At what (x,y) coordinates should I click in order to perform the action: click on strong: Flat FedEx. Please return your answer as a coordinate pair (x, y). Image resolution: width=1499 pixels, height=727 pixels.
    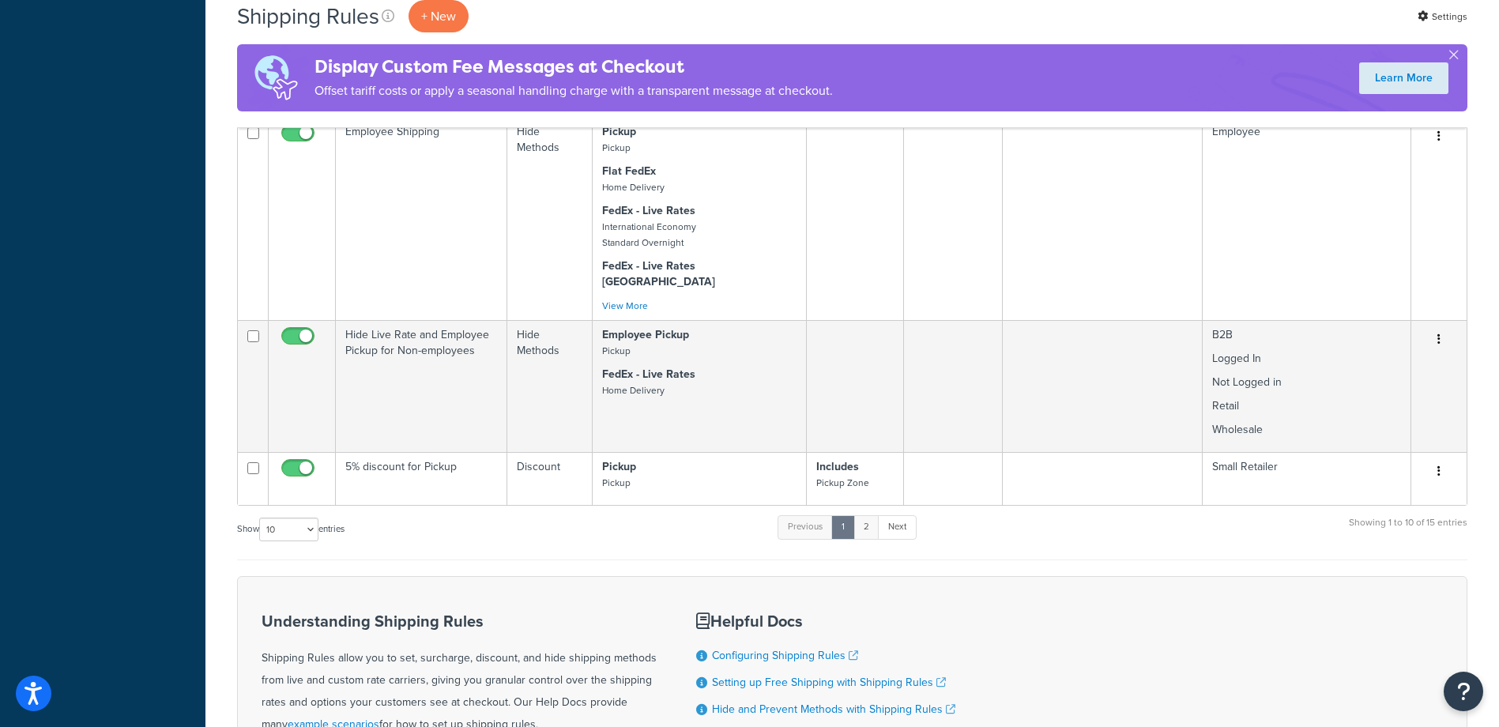
    Looking at the image, I should click on (629, 171).